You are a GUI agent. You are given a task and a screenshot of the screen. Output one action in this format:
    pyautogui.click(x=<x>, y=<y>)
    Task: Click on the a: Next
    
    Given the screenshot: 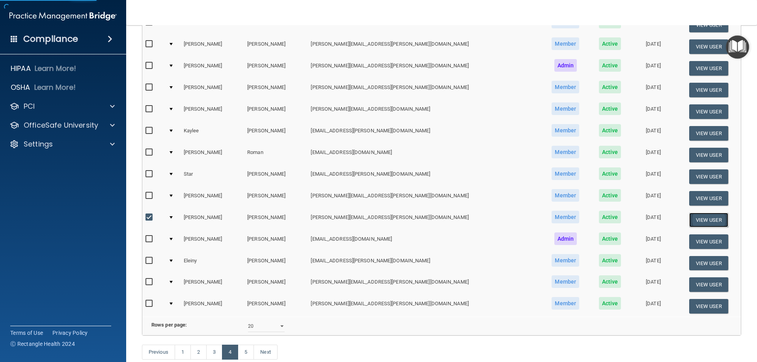 What is the action you would take?
    pyautogui.click(x=265, y=352)
    